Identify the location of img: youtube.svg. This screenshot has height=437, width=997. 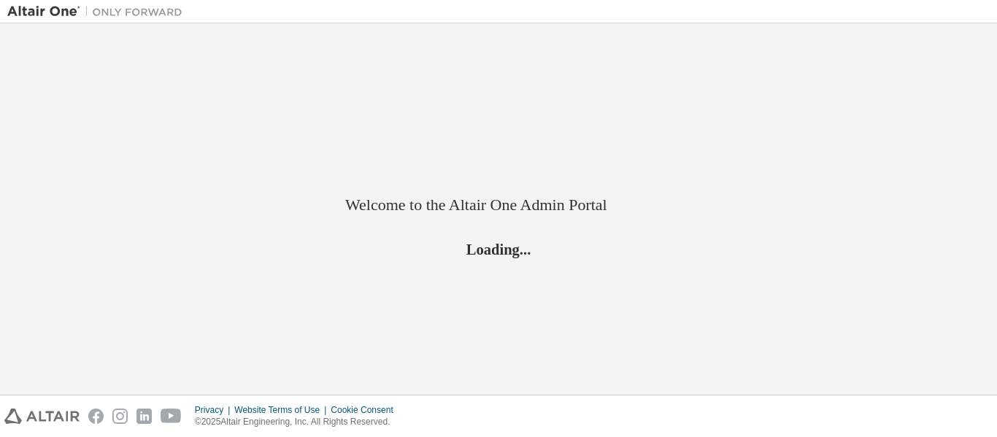
(171, 416).